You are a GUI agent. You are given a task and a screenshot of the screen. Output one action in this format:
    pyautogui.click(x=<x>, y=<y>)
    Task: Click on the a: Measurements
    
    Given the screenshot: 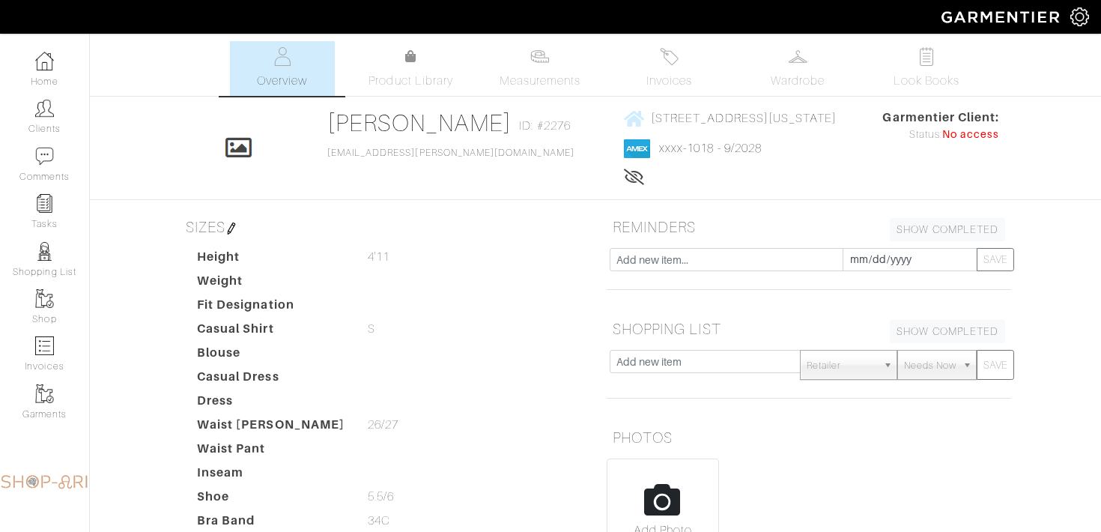 What is the action you would take?
    pyautogui.click(x=540, y=68)
    